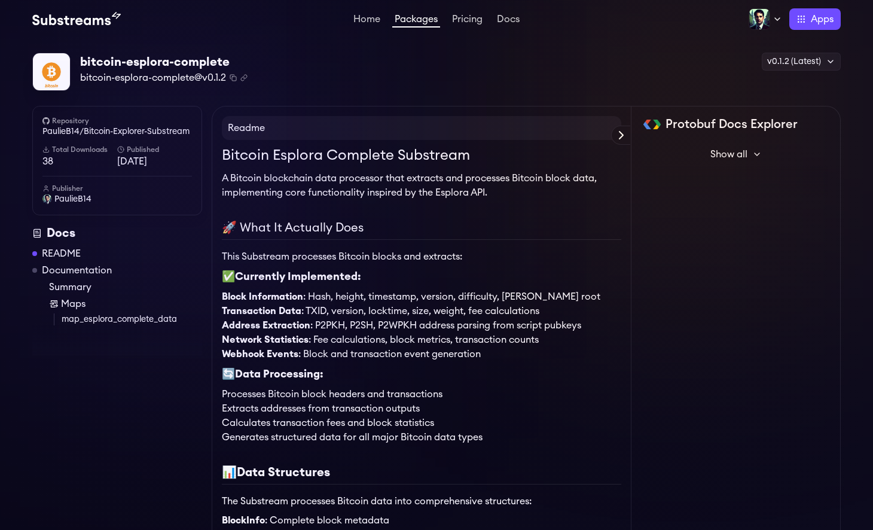 This screenshot has height=530, width=873. Describe the element at coordinates (132, 319) in the screenshot. I see `a: map_esplora_complete_data` at that location.